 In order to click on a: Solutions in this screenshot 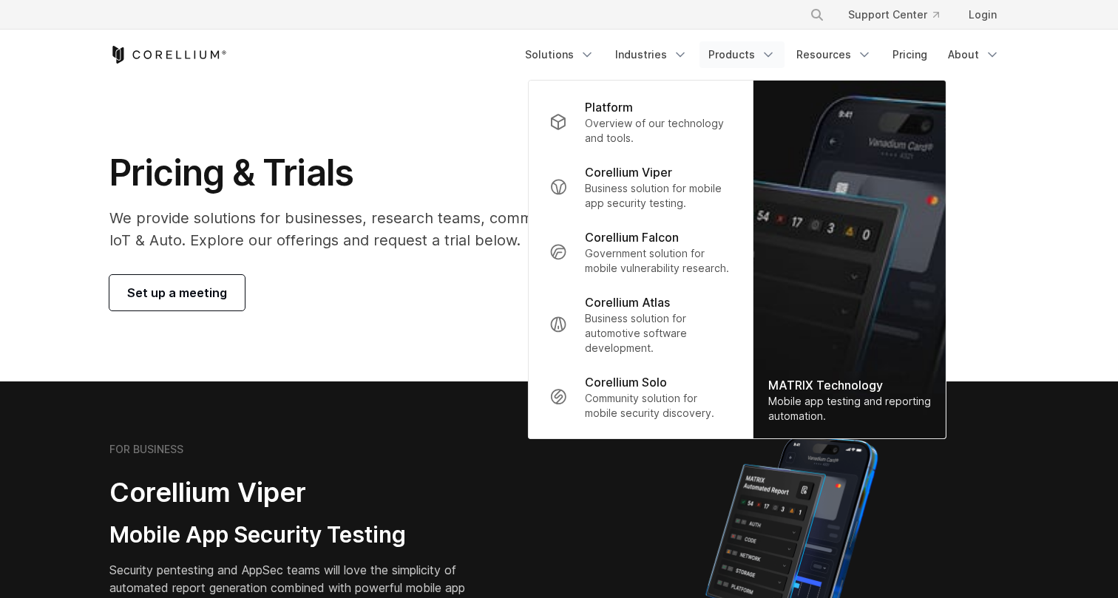, I will do `click(560, 55)`.